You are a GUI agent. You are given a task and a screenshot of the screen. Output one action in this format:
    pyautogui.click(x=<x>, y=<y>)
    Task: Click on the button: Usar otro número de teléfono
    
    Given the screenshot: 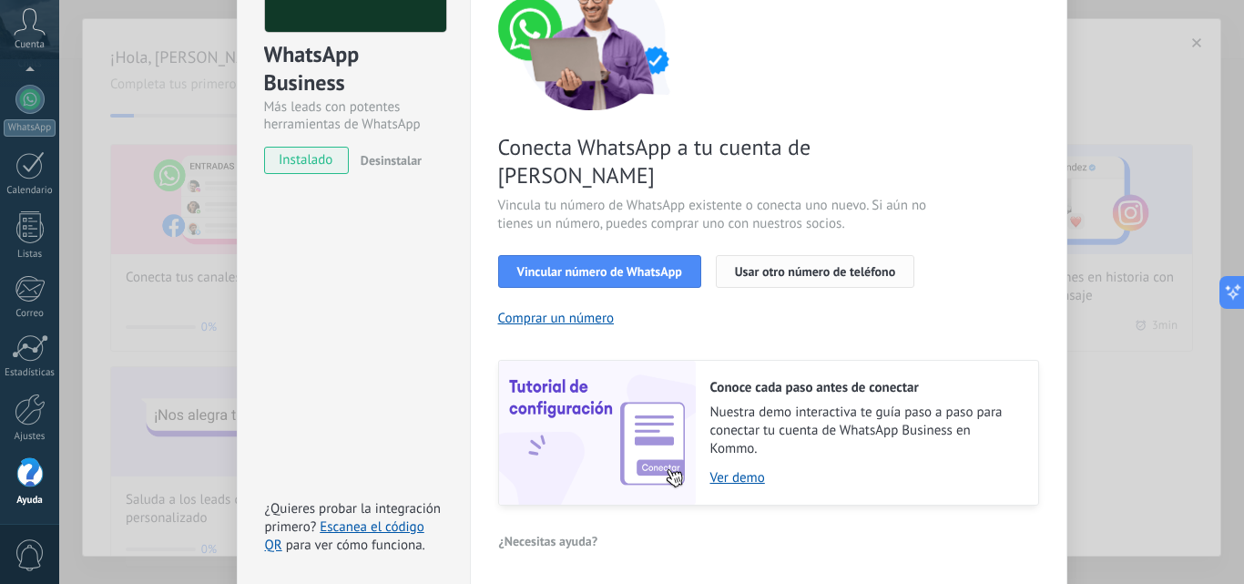 What is the action you would take?
    pyautogui.click(x=815, y=271)
    